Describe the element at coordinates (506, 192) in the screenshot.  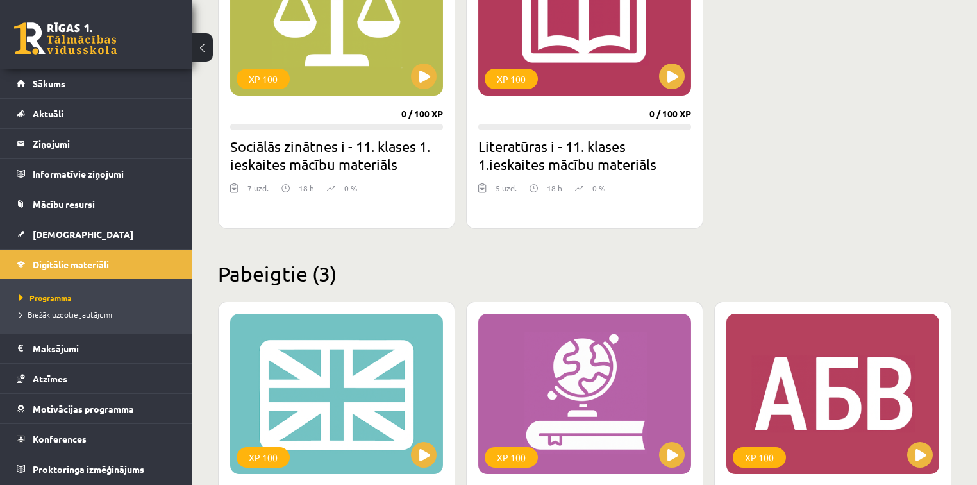
I see `div: 5 uzd.` at that location.